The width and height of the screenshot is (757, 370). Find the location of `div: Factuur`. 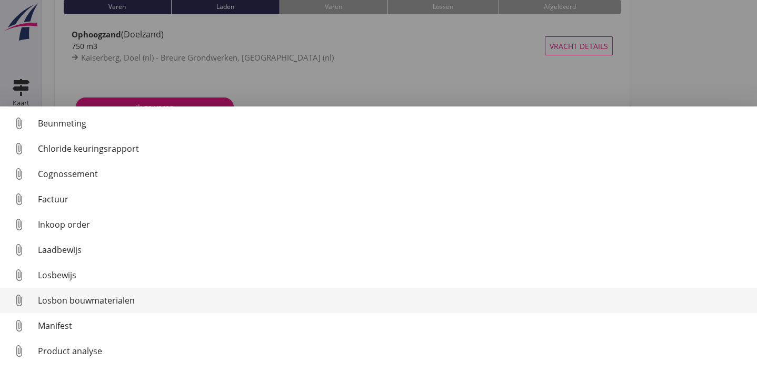

div: Factuur is located at coordinates (393, 199).